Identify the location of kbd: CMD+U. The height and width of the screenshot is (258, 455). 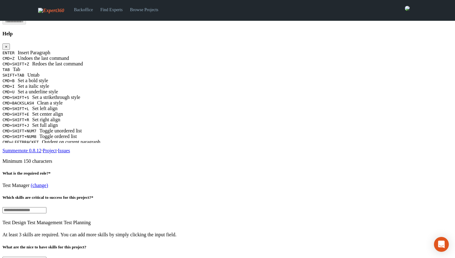
(8, 92).